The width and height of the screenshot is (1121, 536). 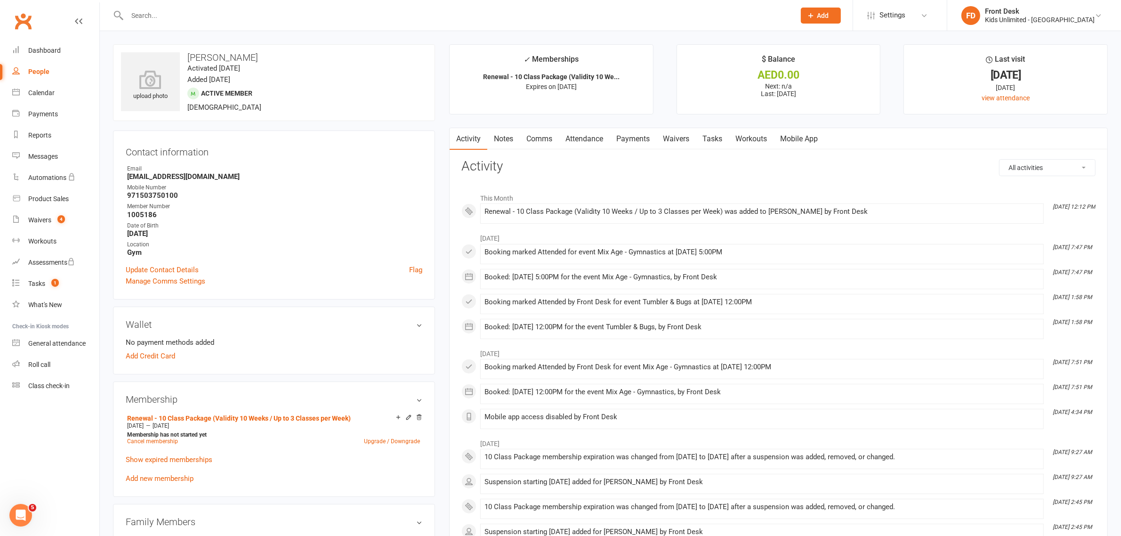 I want to click on div: Member Number, so click(x=275, y=206).